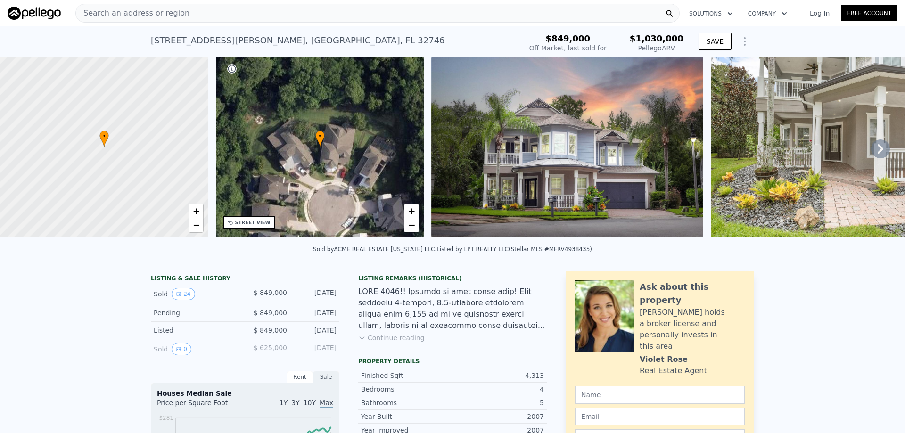 The height and width of the screenshot is (433, 905). Describe the element at coordinates (283, 403) in the screenshot. I see `span: 1Y` at that location.